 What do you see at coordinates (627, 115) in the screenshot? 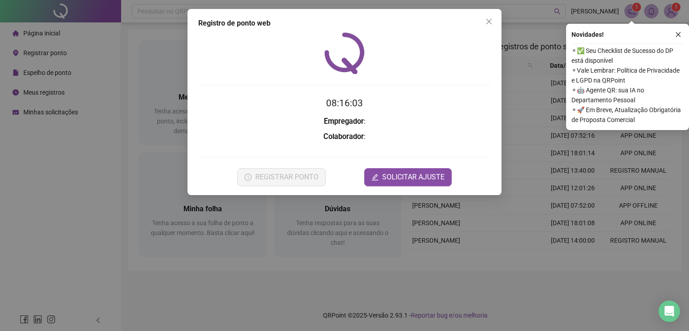
I see `span: ⚬ 🚀 Em Breve, Atualização Obrigatória de Proposta Comercial` at bounding box center [627, 115].